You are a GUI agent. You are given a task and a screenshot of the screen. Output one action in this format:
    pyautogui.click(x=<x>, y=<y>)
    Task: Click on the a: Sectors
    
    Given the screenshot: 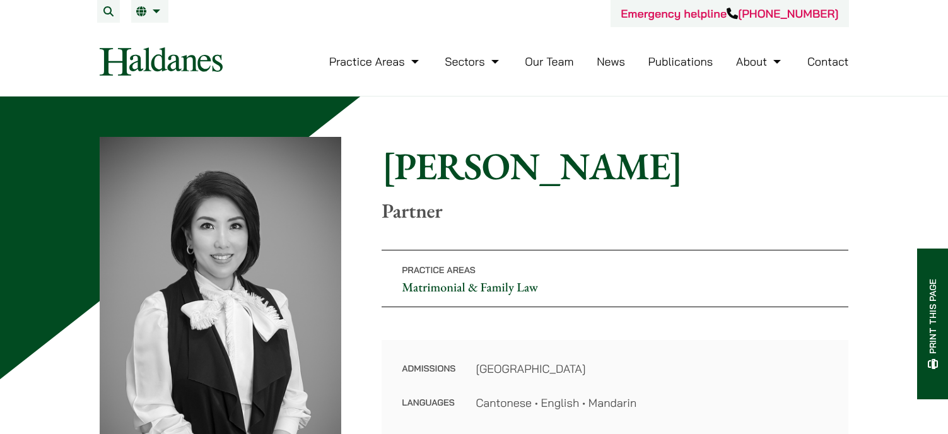 What is the action you would take?
    pyautogui.click(x=473, y=61)
    